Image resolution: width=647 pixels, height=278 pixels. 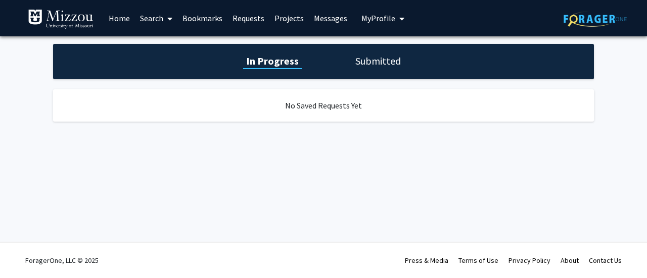 What do you see at coordinates (323, 106) in the screenshot?
I see `div: No Saved Requests Yet` at bounding box center [323, 106].